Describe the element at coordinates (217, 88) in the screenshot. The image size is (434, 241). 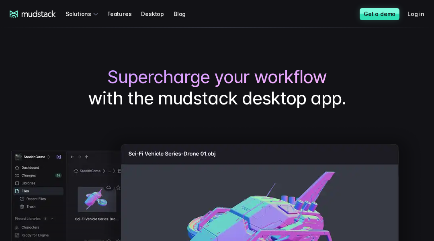
I see `h1: with the mudstack desktop app.` at that location.